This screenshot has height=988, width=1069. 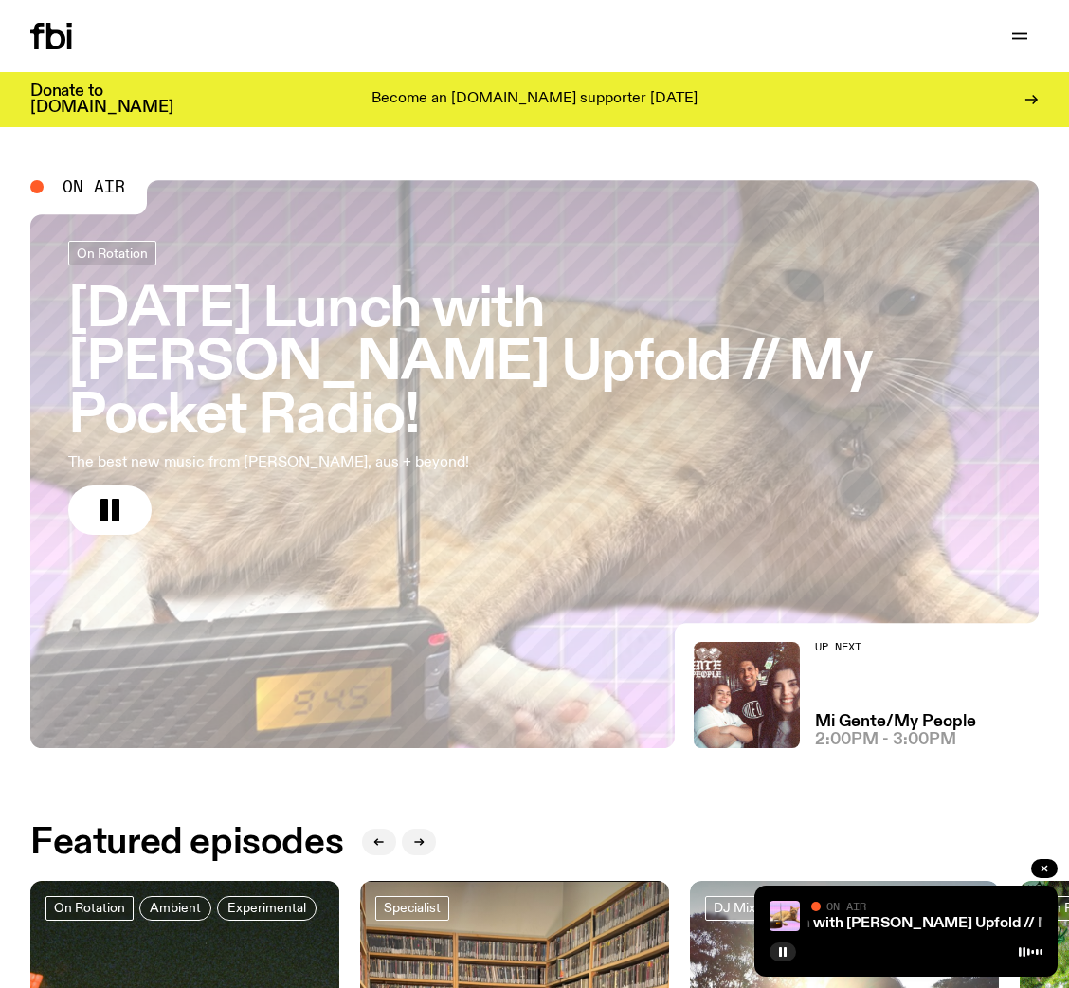 I want to click on span: Specialist, so click(x=412, y=907).